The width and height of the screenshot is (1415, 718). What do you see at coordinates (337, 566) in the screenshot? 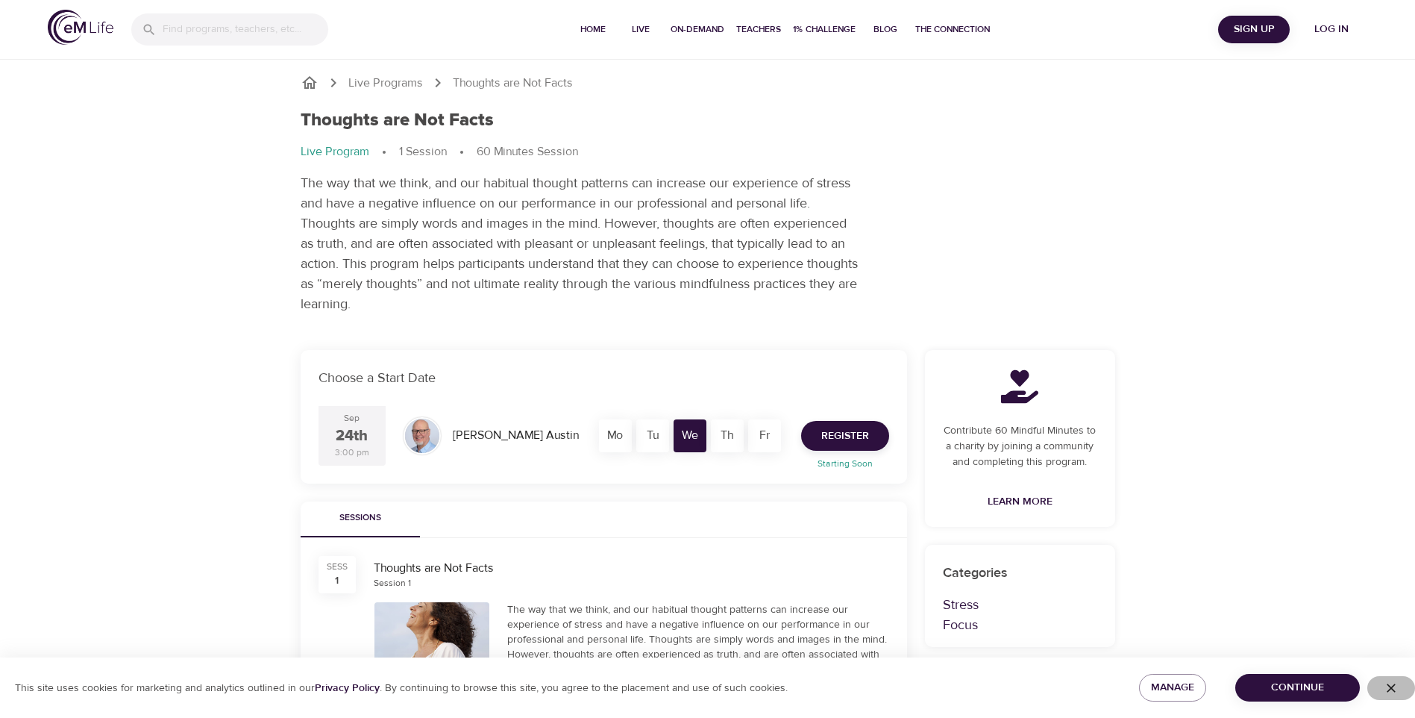
I see `div: SESS` at bounding box center [337, 566].